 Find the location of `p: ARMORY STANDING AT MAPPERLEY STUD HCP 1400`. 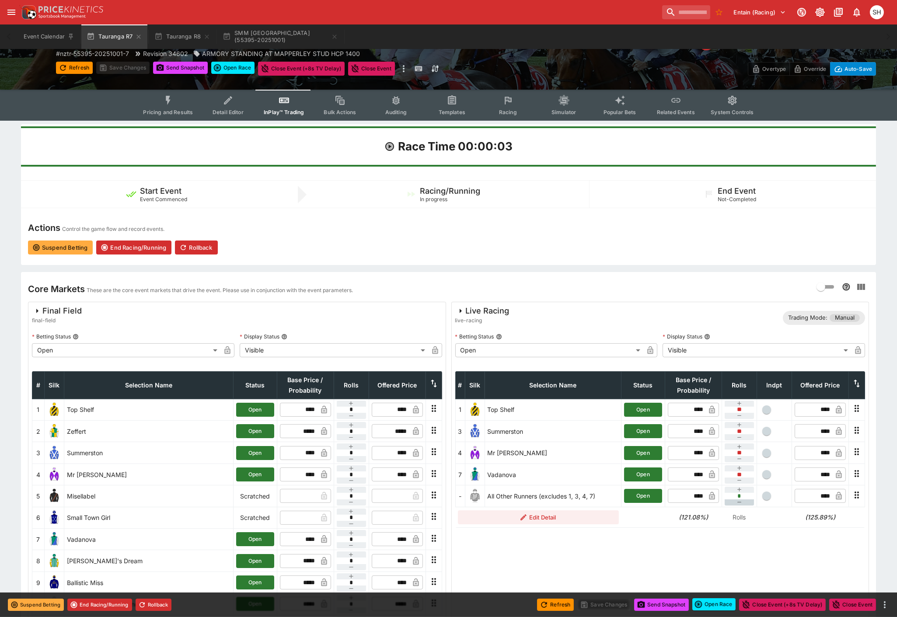

p: ARMORY STANDING AT MAPPERLEY STUD HCP 1400 is located at coordinates (281, 53).